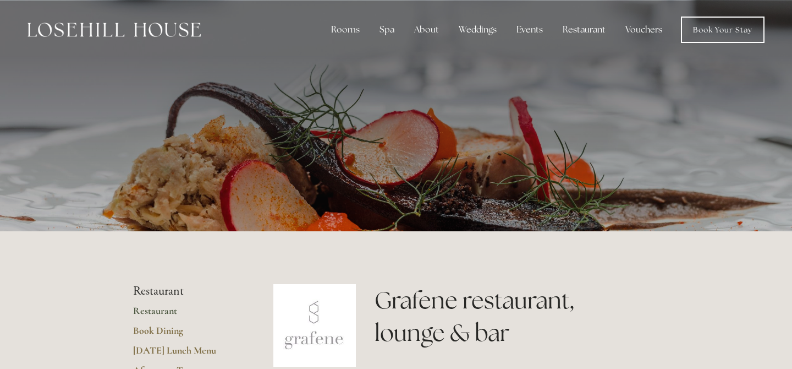 The width and height of the screenshot is (792, 369). What do you see at coordinates (185, 314) in the screenshot?
I see `a: Restaurant` at bounding box center [185, 314].